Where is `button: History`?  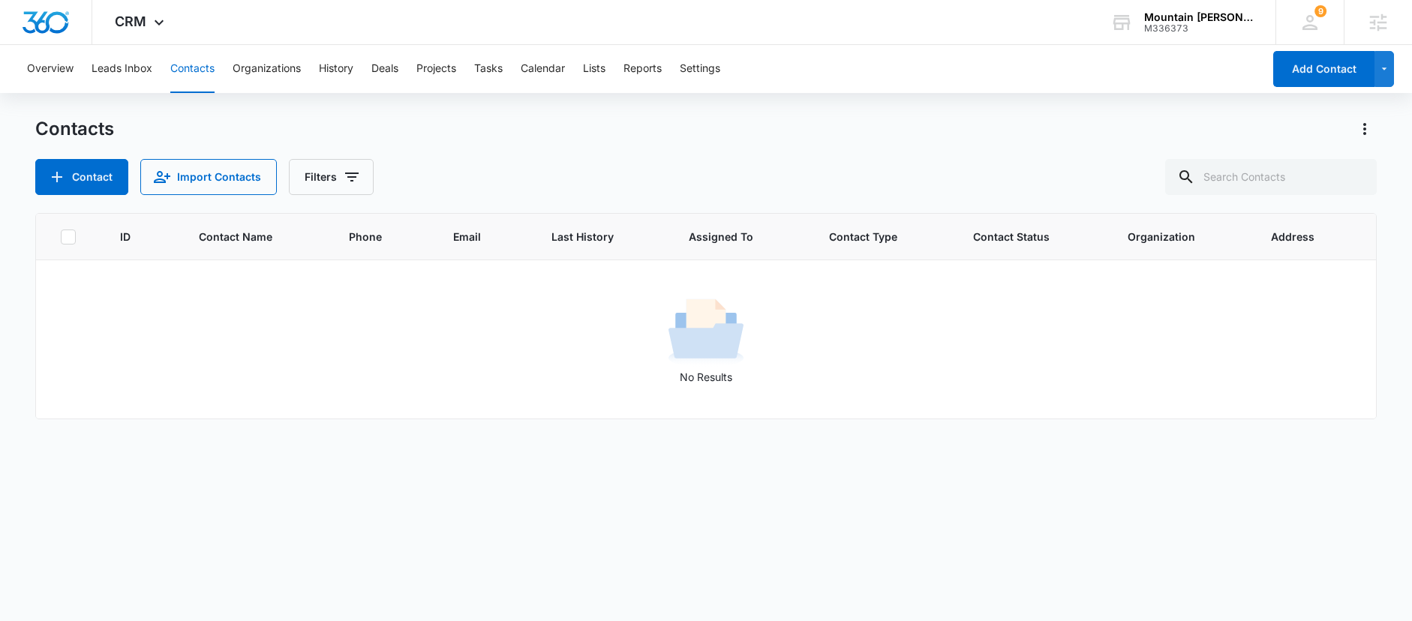
button: History is located at coordinates (336, 69).